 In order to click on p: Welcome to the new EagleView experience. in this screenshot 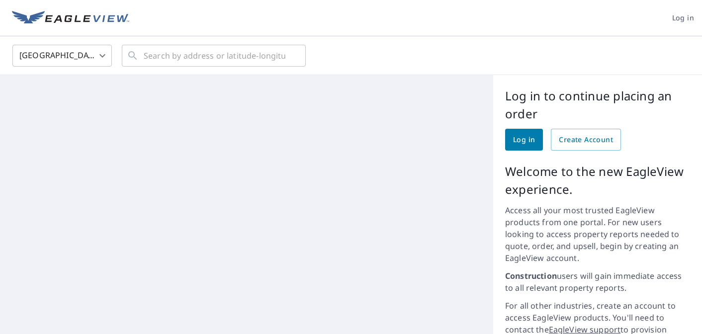, I will do `click(598, 181)`.